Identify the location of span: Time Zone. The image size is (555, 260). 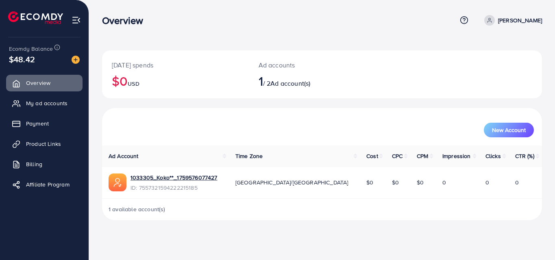
(249, 156).